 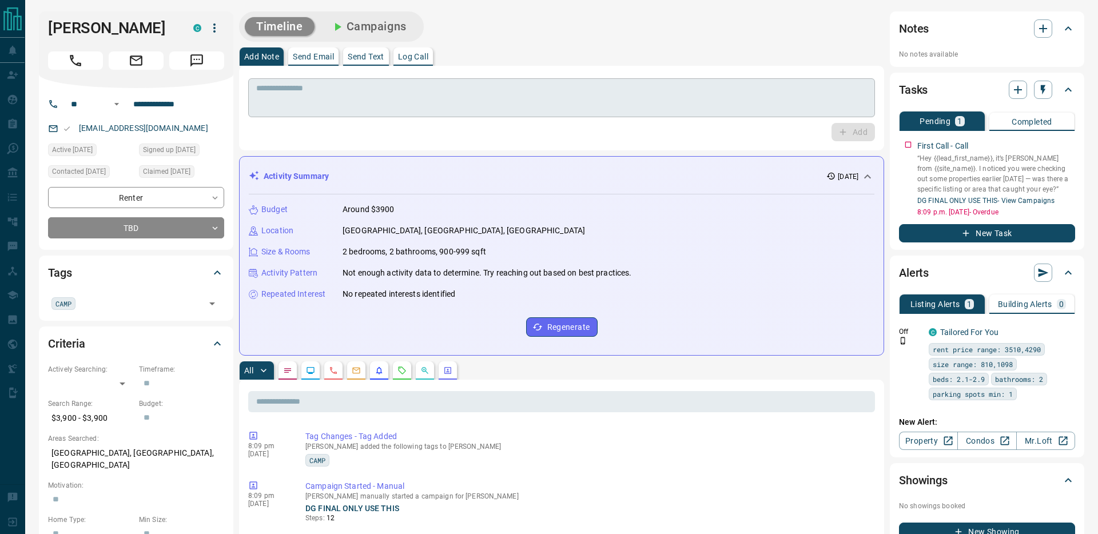 What do you see at coordinates (197, 61) in the screenshot?
I see `span: Message` at bounding box center [197, 61].